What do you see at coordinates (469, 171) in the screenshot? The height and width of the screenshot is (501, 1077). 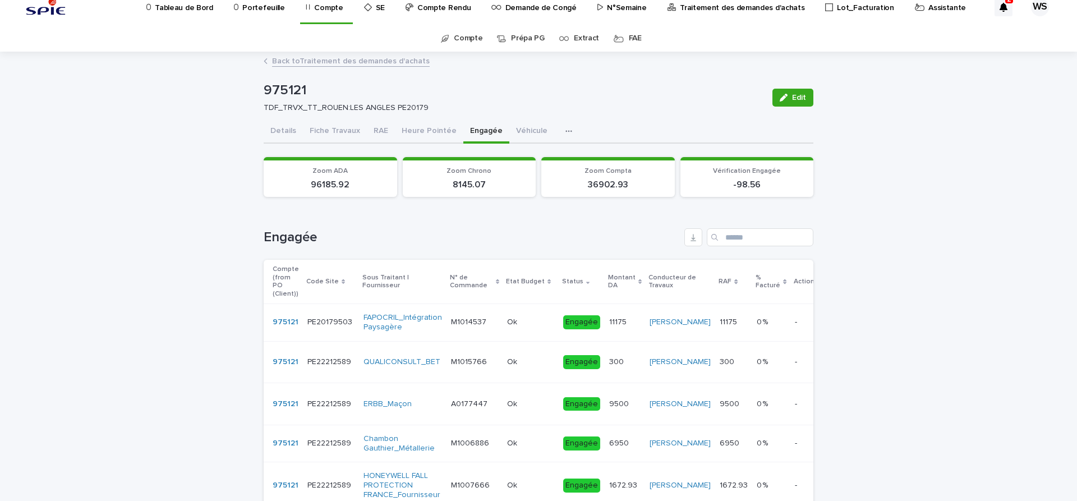 I see `span: Zoom Chrono` at bounding box center [469, 171].